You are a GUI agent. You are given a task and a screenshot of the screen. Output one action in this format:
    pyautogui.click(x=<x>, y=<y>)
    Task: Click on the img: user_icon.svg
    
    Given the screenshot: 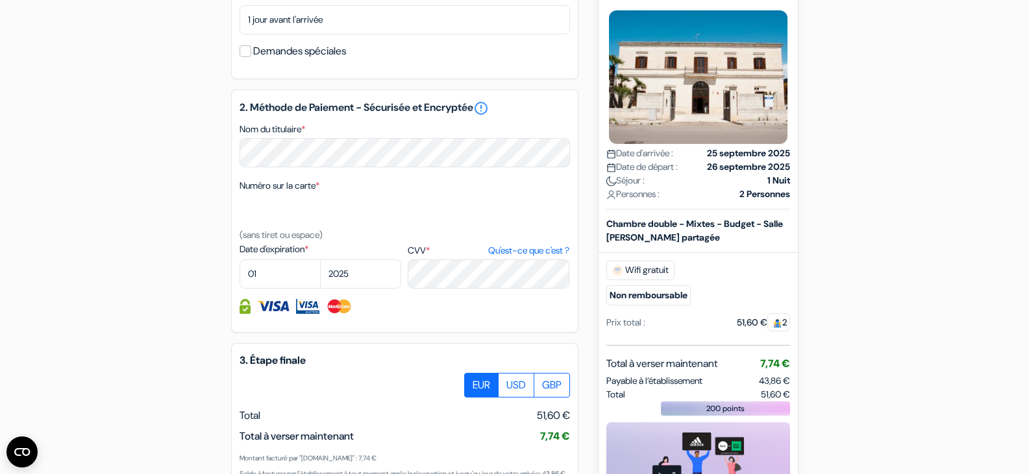 What is the action you would take?
    pyautogui.click(x=611, y=194)
    